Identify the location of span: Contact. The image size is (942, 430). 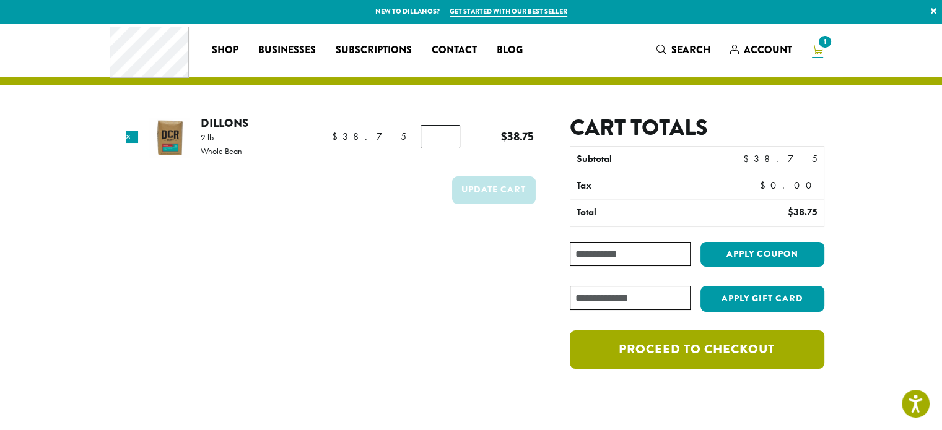
(454, 50).